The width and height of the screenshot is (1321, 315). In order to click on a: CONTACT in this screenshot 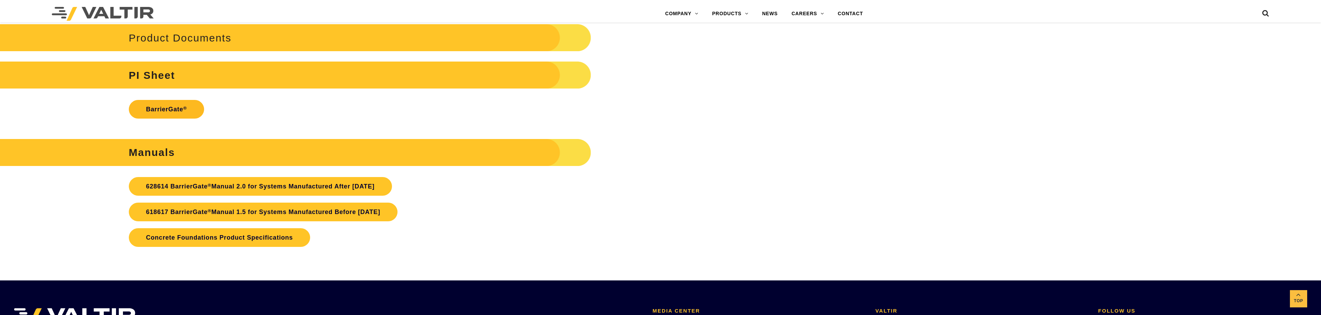, I will do `click(850, 14)`.